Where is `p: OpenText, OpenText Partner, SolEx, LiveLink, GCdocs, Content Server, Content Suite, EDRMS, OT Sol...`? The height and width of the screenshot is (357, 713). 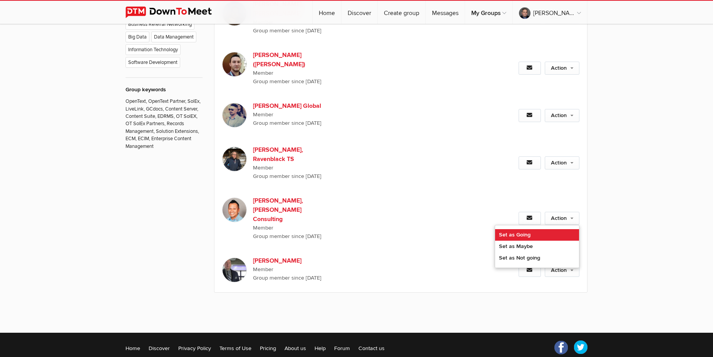 p: OpenText, OpenText Partner, SolEx, LiveLink, GCdocs, Content Server, Content Suite, EDRMS, OT Sol... is located at coordinates (164, 122).